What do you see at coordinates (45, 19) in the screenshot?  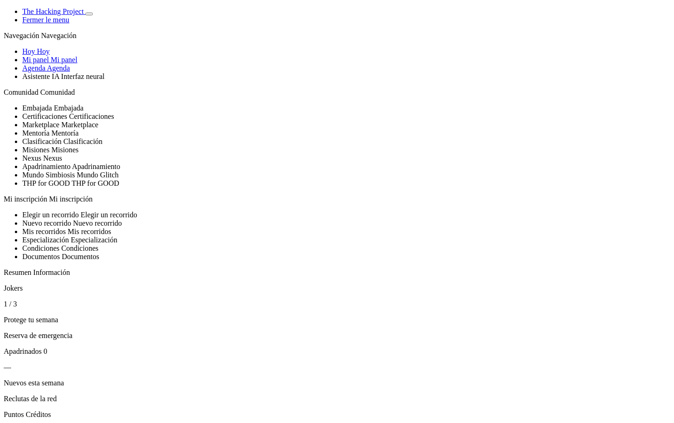 I see `a: Fermer le menu` at bounding box center [45, 19].